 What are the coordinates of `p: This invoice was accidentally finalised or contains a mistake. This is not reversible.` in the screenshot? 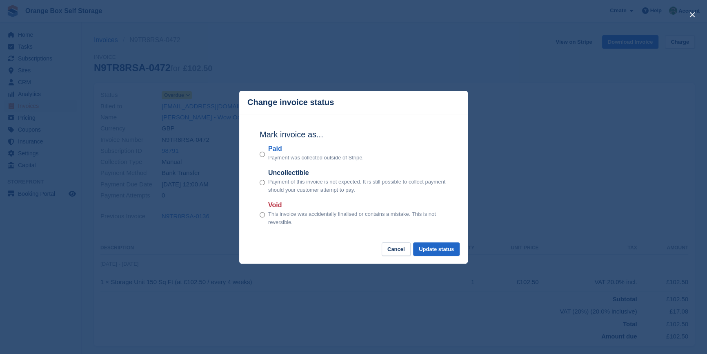 It's located at (358, 218).